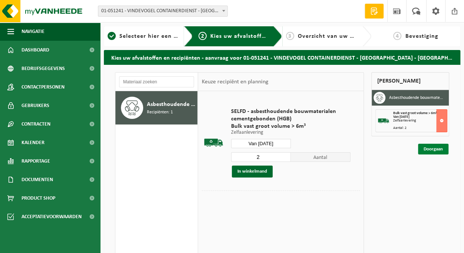 The width and height of the screenshot is (464, 253). Describe the element at coordinates (290, 36) in the screenshot. I see `span: 3` at that location.